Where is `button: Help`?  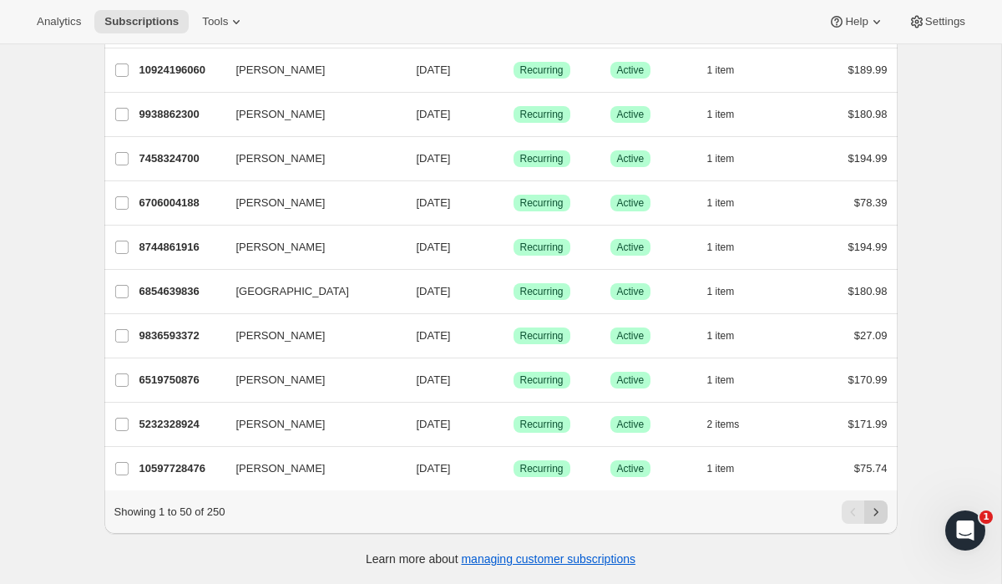
button: Help is located at coordinates (856, 22).